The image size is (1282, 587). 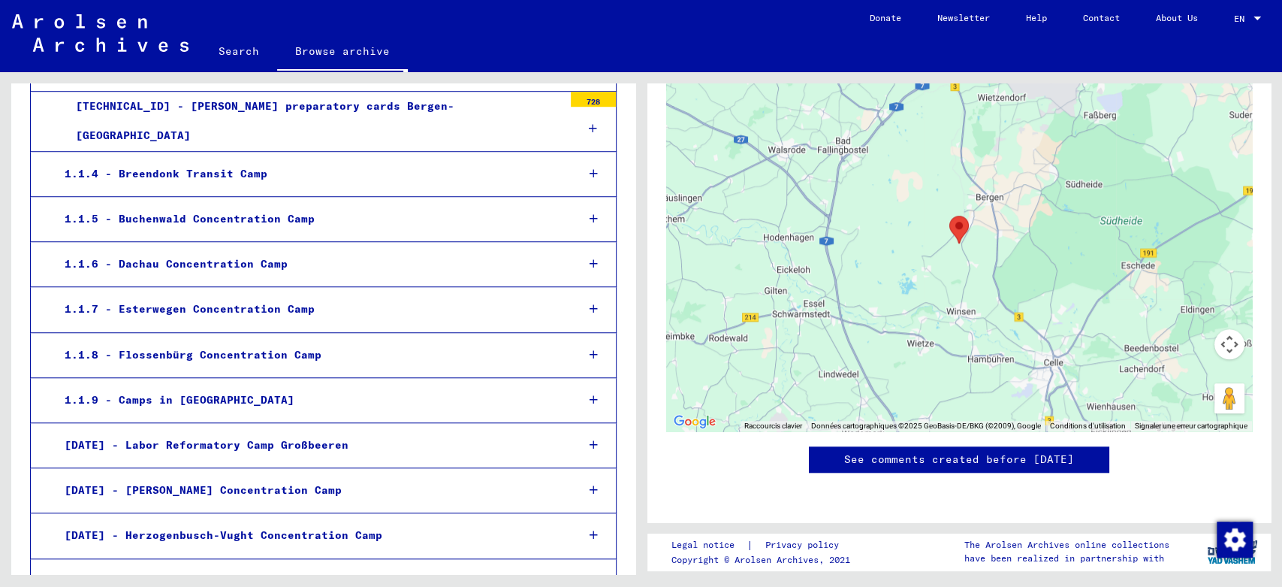 I want to click on img: Google, so click(x=695, y=421).